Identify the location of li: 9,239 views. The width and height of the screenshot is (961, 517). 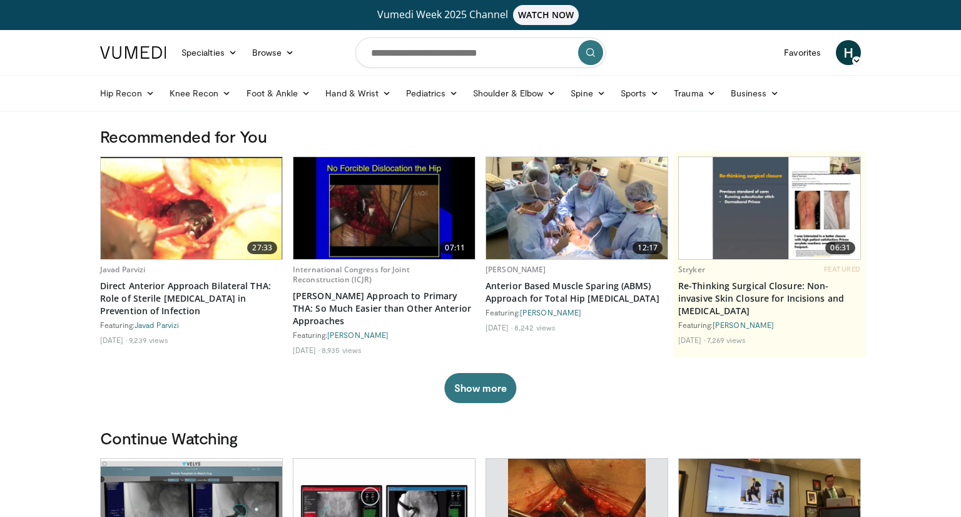
(148, 340).